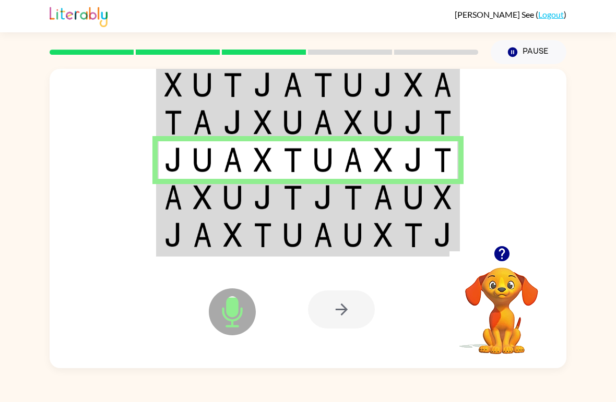 The width and height of the screenshot is (616, 402). What do you see at coordinates (528, 52) in the screenshot?
I see `button: Pause` at bounding box center [528, 52].